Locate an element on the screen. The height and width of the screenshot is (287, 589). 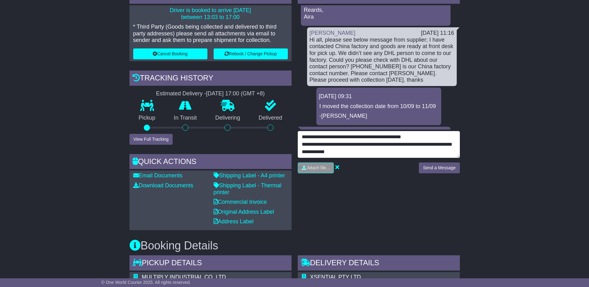
button: Rebook / Change Pickup is located at coordinates (250, 54).